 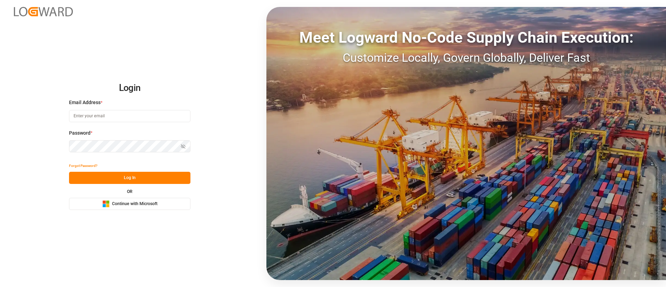 What do you see at coordinates (466, 58) in the screenshot?
I see `div: Customize Locally, Govern Globally, Deliver Fast` at bounding box center [466, 58].